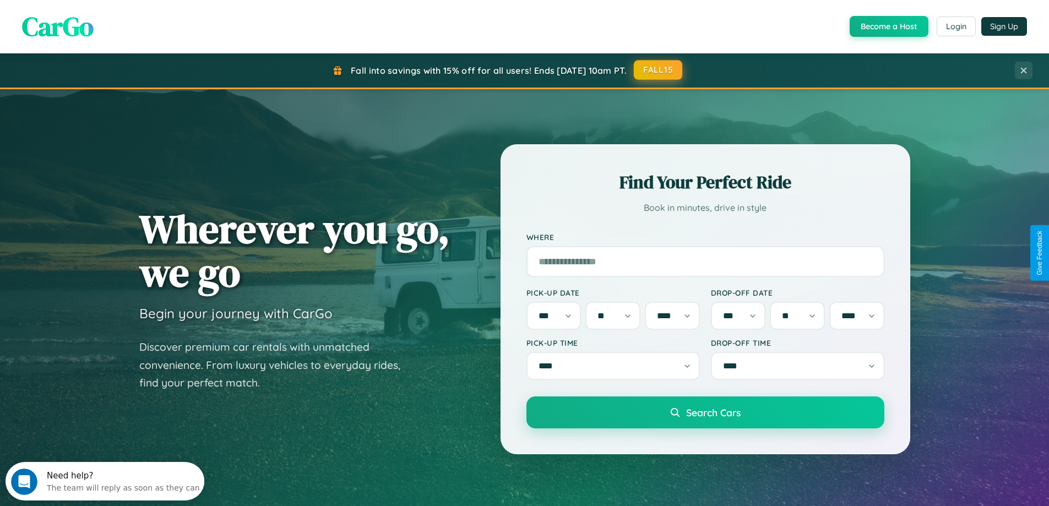 The width and height of the screenshot is (1049, 506). Describe the element at coordinates (956, 26) in the screenshot. I see `button: Login` at that location.